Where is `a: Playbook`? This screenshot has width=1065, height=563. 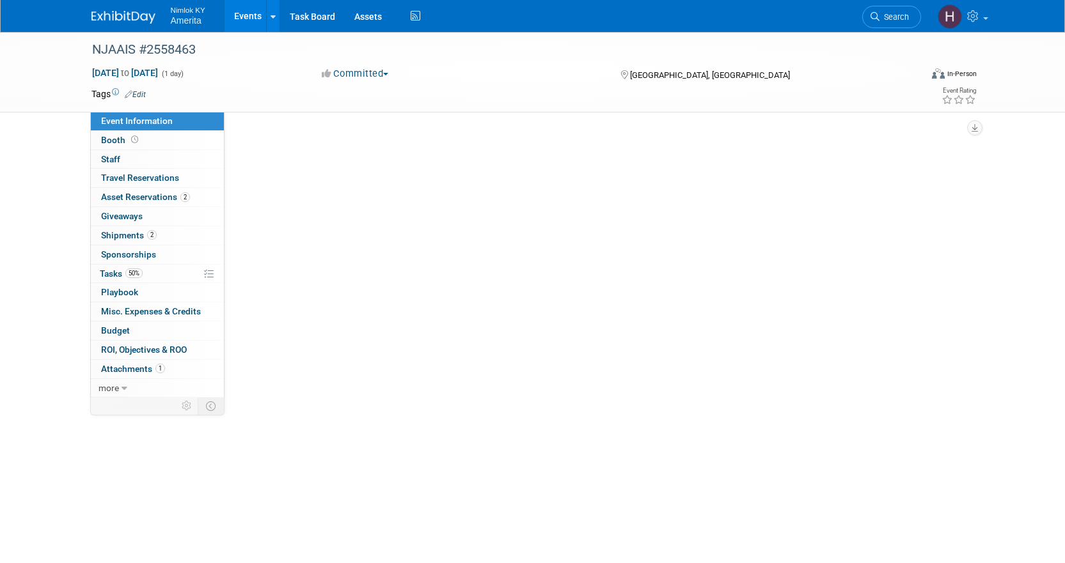
a: Playbook is located at coordinates (157, 292).